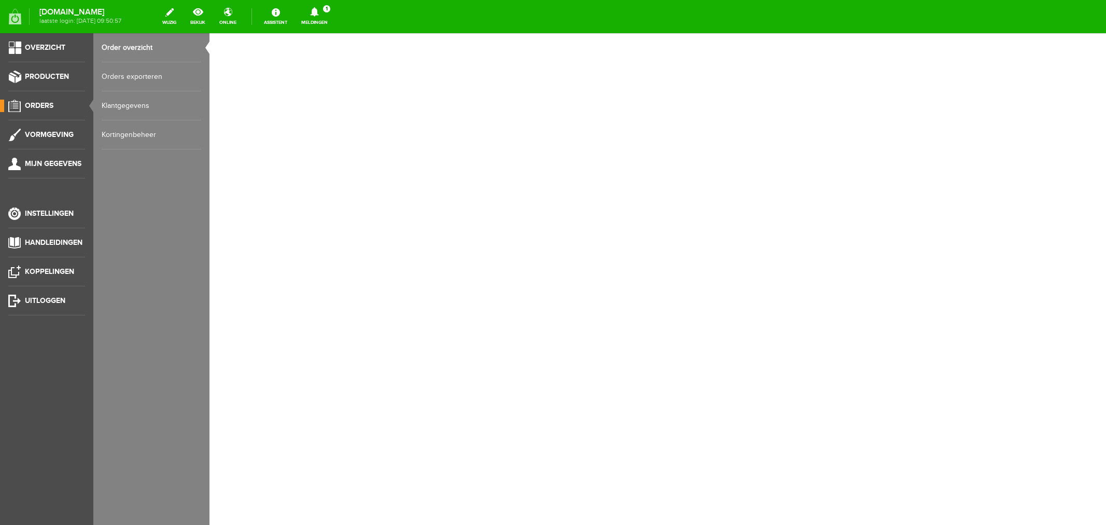  I want to click on a: bekijk, so click(198, 17).